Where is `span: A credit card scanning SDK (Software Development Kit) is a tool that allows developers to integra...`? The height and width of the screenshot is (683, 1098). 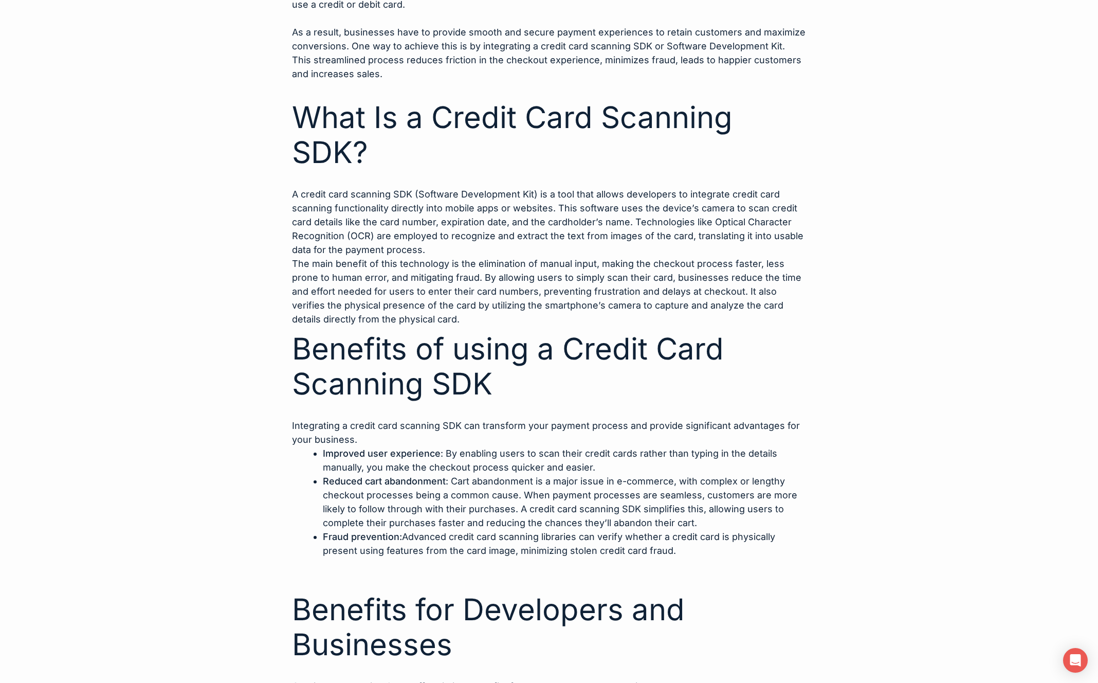 span: A credit card scanning SDK (Software Development Kit) is a tool that allows developers to integra... is located at coordinates (548, 222).